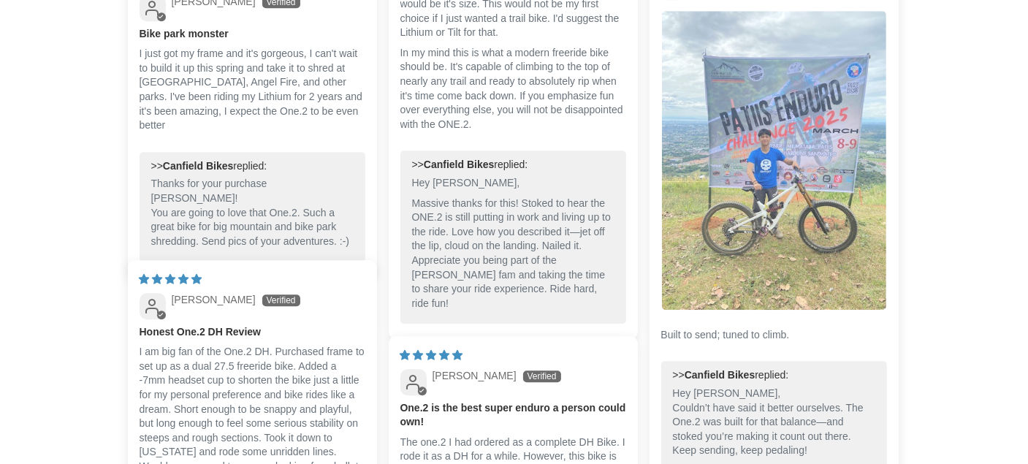 This screenshot has height=464, width=1028. Describe the element at coordinates (252, 332) in the screenshot. I see `b: Honest One.2 DH Review` at that location.